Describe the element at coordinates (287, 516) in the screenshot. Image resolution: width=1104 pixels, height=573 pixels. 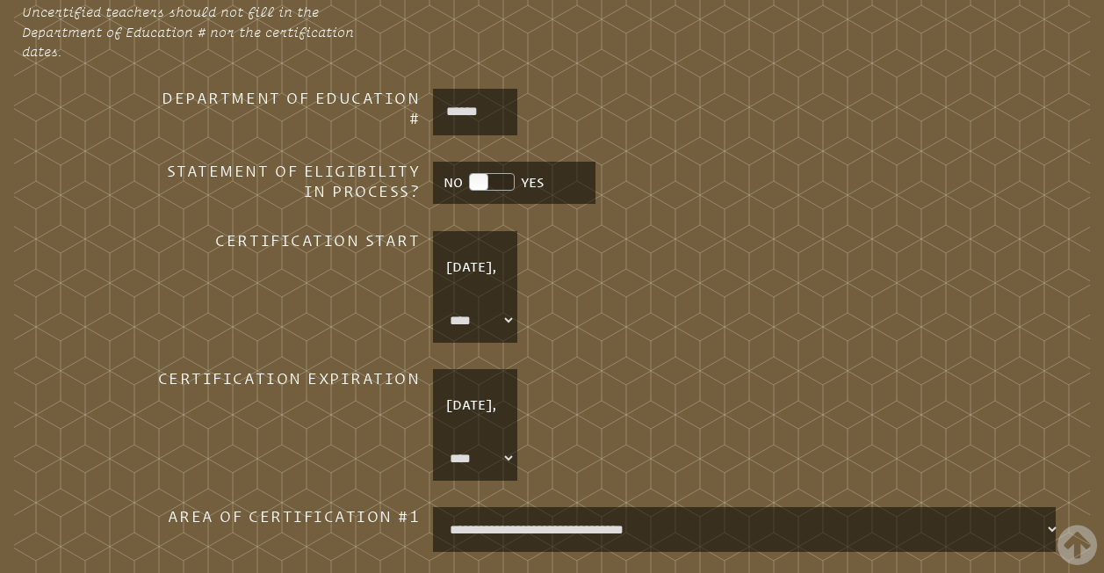
I see `h3: Area of Certification #1` at that location.